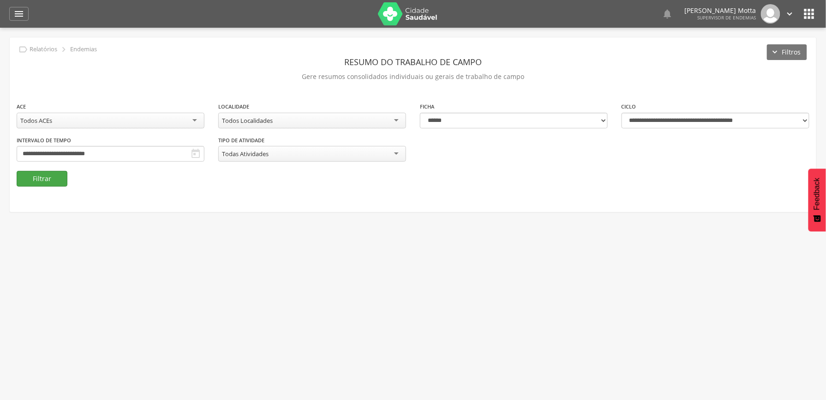 Image resolution: width=826 pixels, height=400 pixels. What do you see at coordinates (817, 194) in the screenshot?
I see `span: Feedback` at bounding box center [817, 194].